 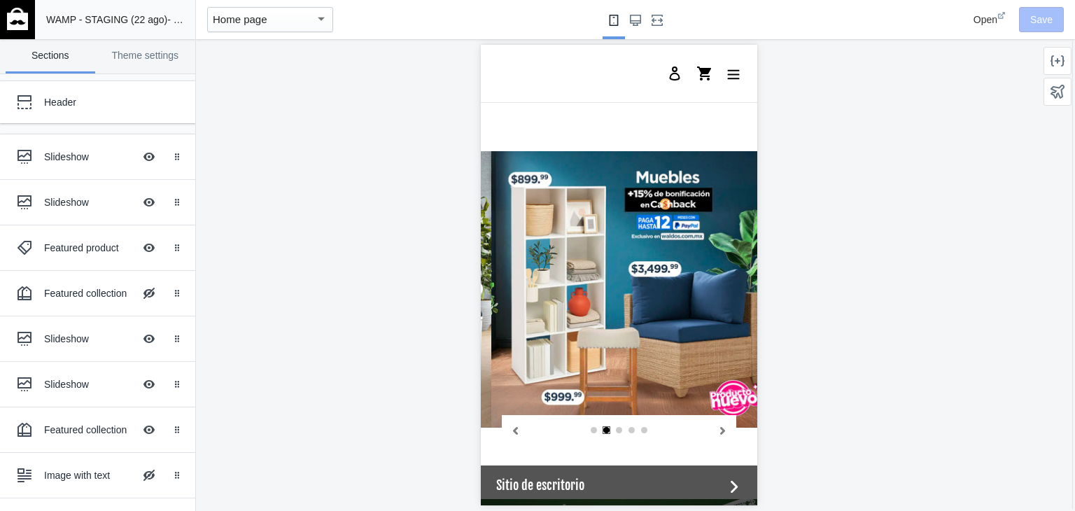 What do you see at coordinates (985, 20) in the screenshot?
I see `span: Open` at bounding box center [985, 20].